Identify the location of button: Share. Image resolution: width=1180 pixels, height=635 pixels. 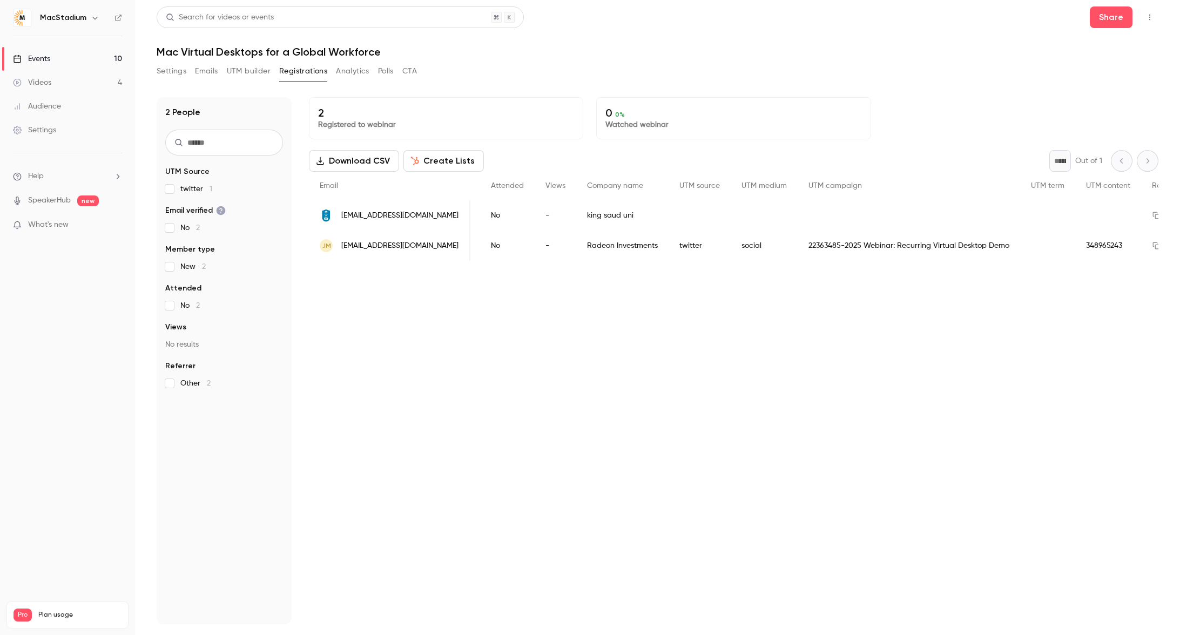
(1111, 17).